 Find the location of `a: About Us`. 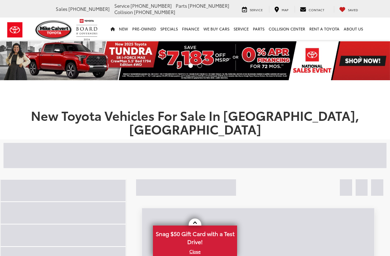

a: About Us is located at coordinates (353, 29).